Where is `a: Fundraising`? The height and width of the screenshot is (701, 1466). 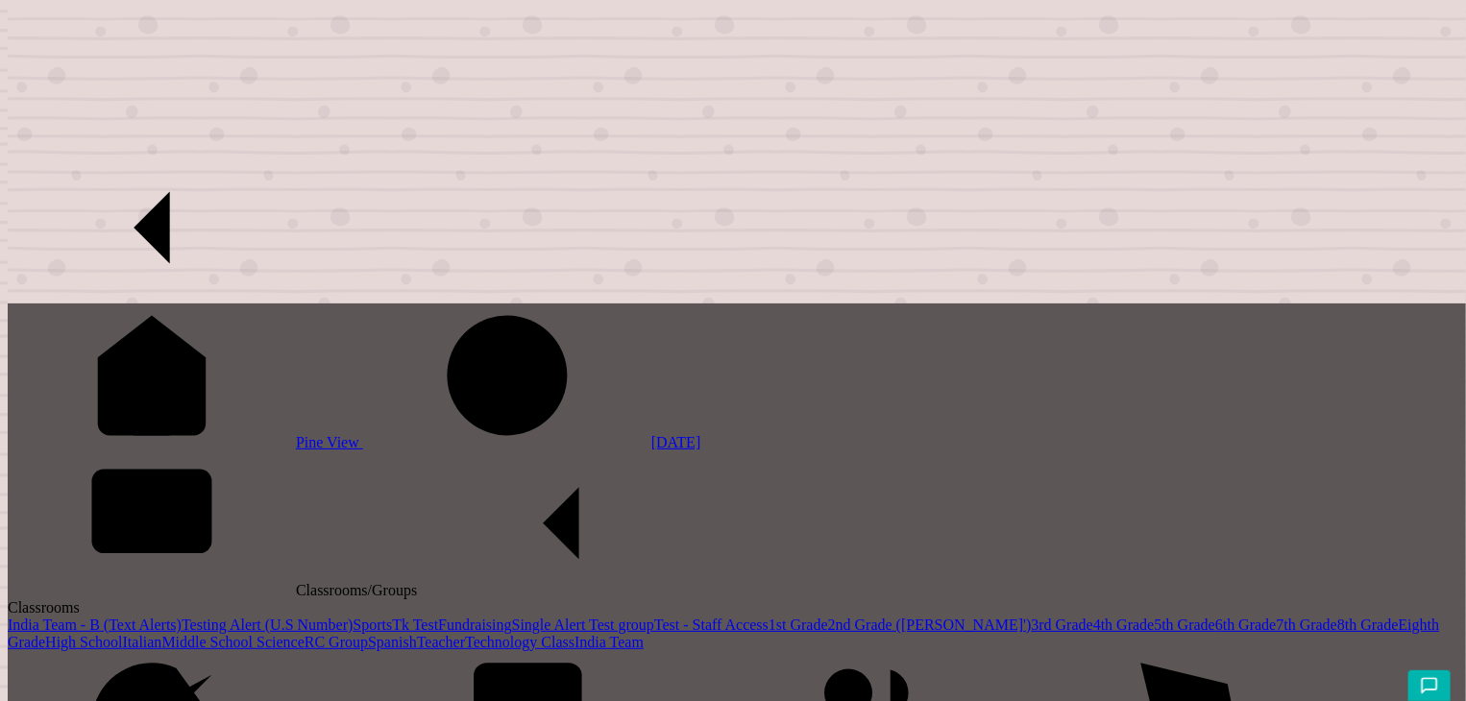
a: Fundraising is located at coordinates (475, 624).